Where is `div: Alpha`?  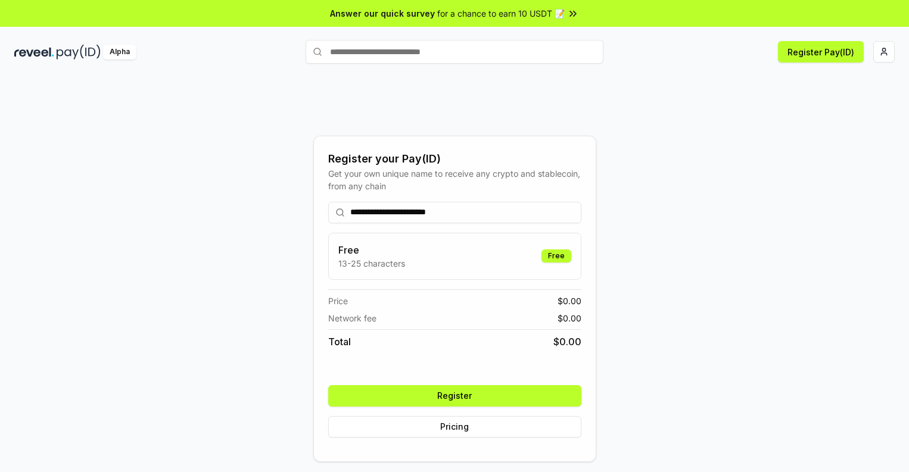
div: Alpha is located at coordinates (120, 52).